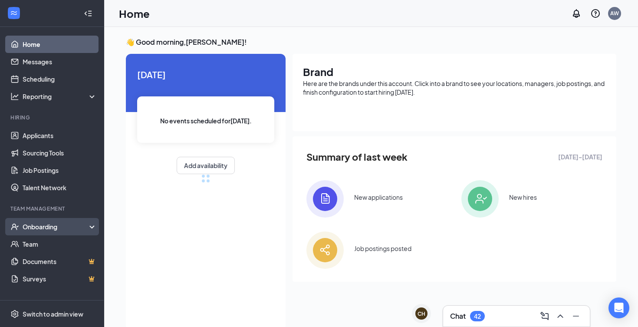 Image resolution: width=638 pixels, height=327 pixels. I want to click on a: Scheduling, so click(59, 79).